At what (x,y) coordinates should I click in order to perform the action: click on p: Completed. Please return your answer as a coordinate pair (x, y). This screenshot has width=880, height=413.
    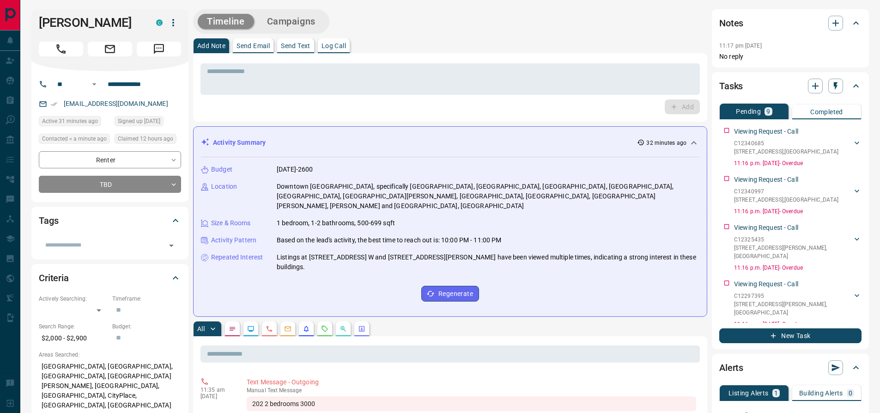
    Looking at the image, I should click on (826, 112).